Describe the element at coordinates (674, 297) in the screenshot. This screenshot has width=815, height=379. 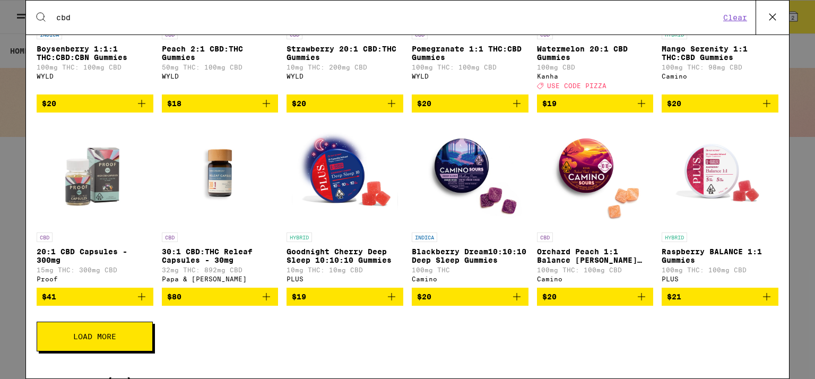
I see `span: $21` at that location.